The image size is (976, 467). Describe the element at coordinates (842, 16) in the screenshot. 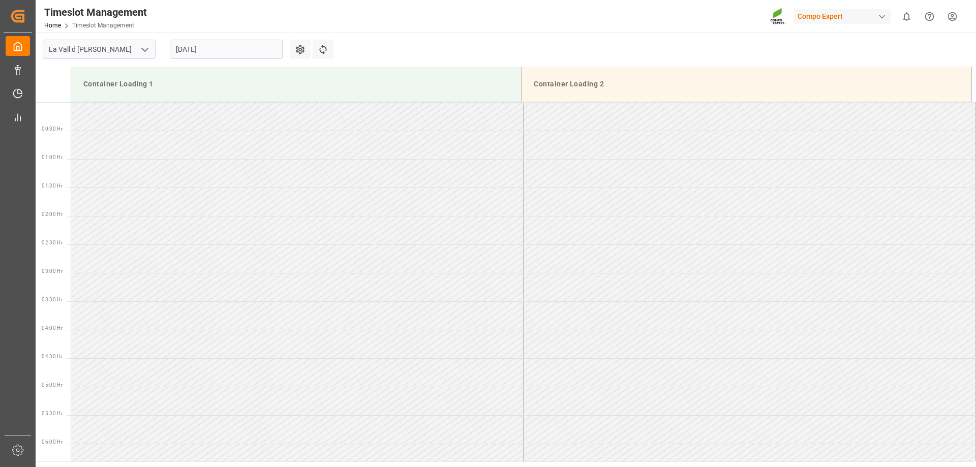

I see `div: Compo Expert` at that location.